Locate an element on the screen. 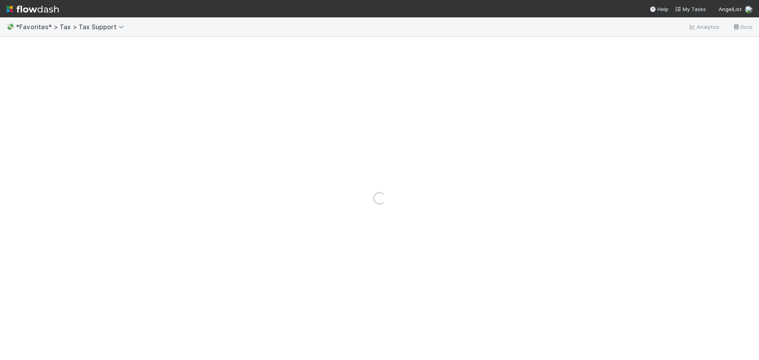  div: Help is located at coordinates (659, 9).